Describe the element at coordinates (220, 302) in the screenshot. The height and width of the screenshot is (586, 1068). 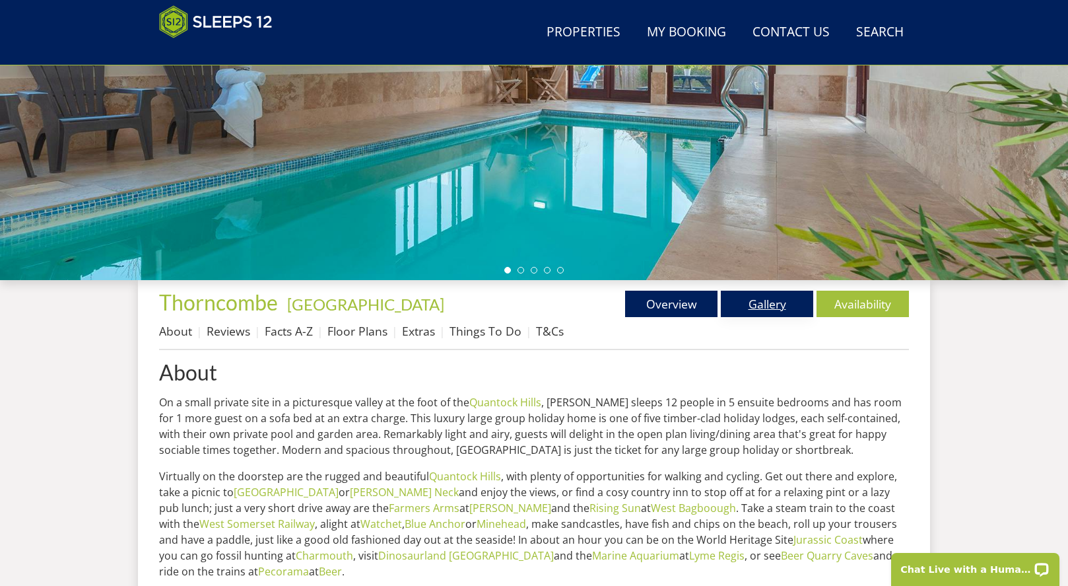
I see `a: Thorncombe` at that location.